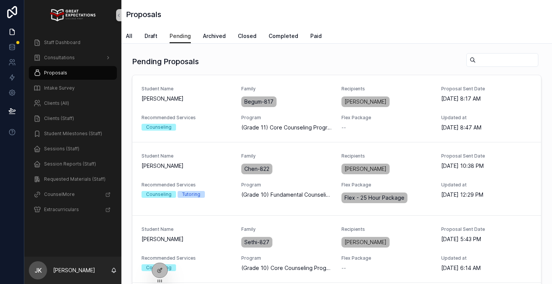  I want to click on span: JK, so click(38, 270).